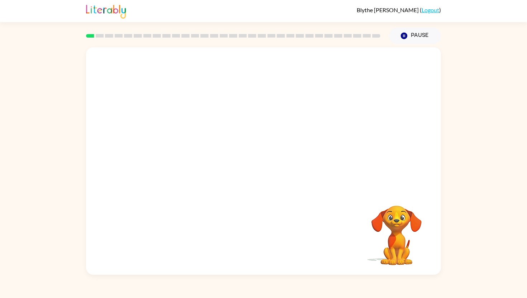 This screenshot has height=298, width=527. What do you see at coordinates (397, 231) in the screenshot?
I see `video: Your browser must support playing .mp4 files to use Literably. Please try using another browser.` at bounding box center [397, 231].